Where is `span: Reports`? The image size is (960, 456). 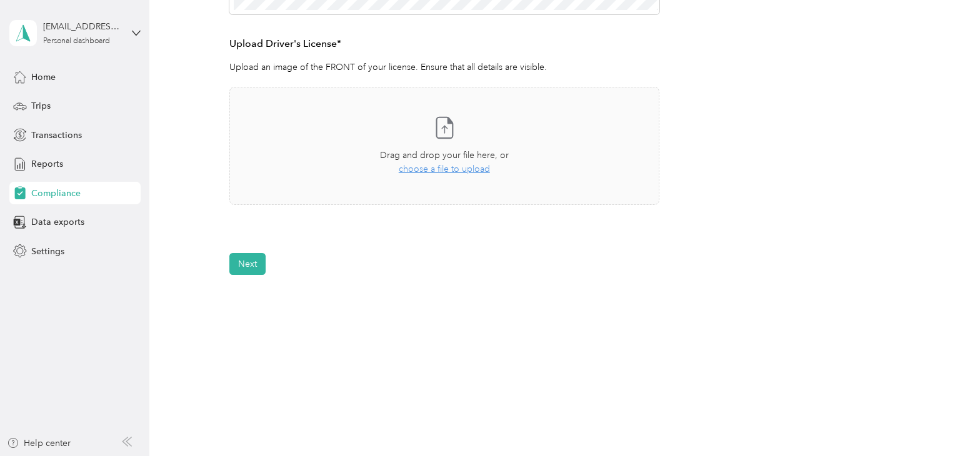 span: Reports is located at coordinates (47, 164).